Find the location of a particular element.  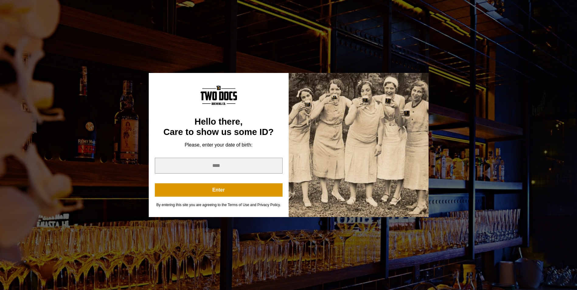

div: Please, enter your date of birth: is located at coordinates (219, 145).